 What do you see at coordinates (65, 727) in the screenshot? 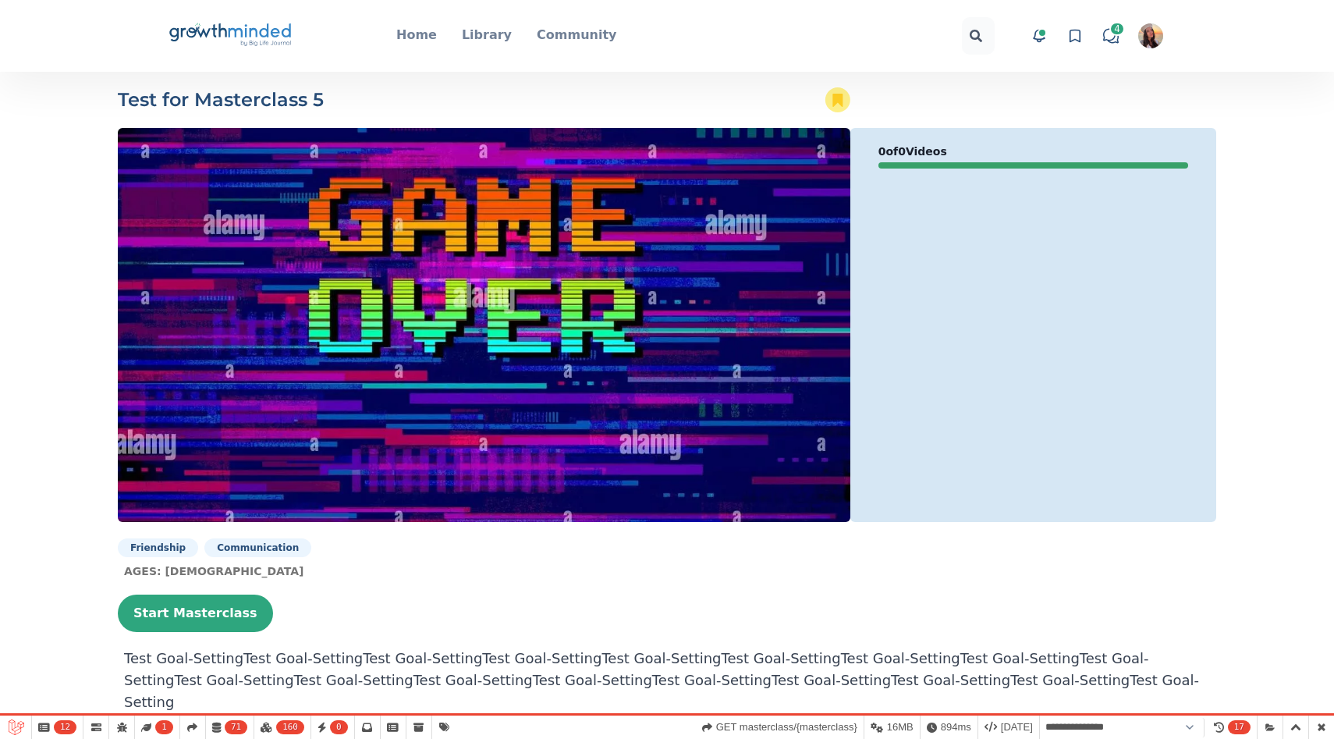
I see `span: 12` at bounding box center [65, 727].